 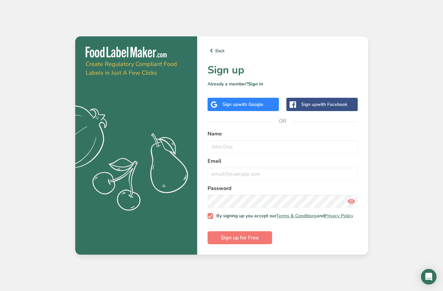 I want to click on span: By signing up you accept our and, so click(x=283, y=216).